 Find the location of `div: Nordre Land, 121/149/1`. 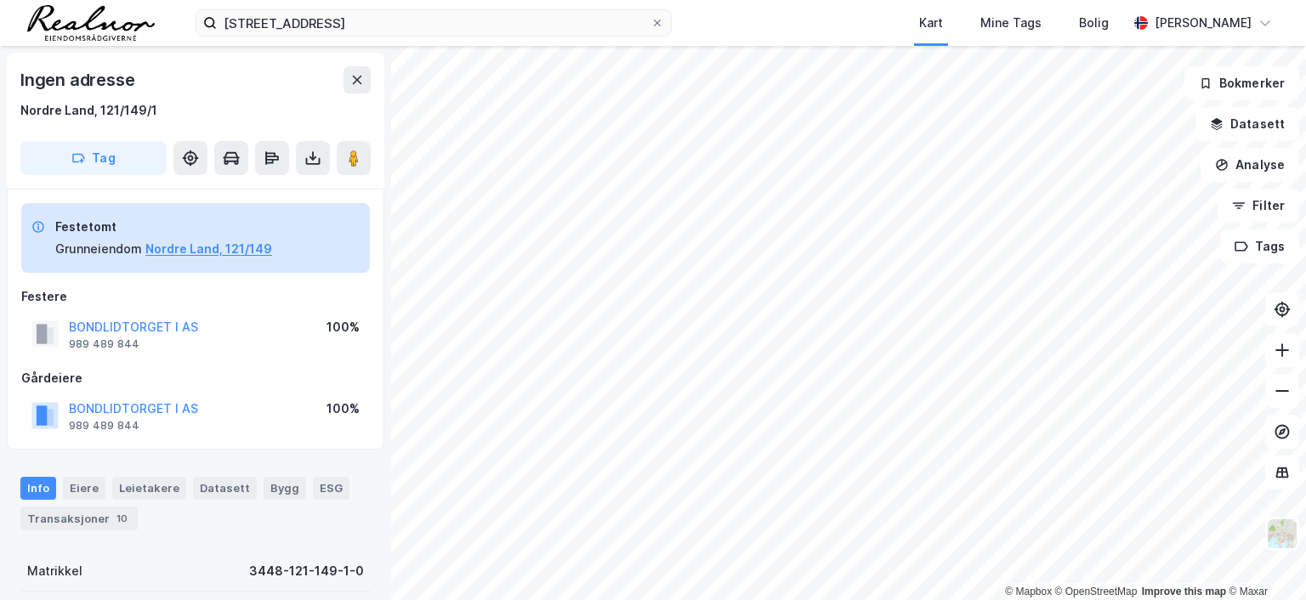

div: Nordre Land, 121/149/1 is located at coordinates (88, 111).